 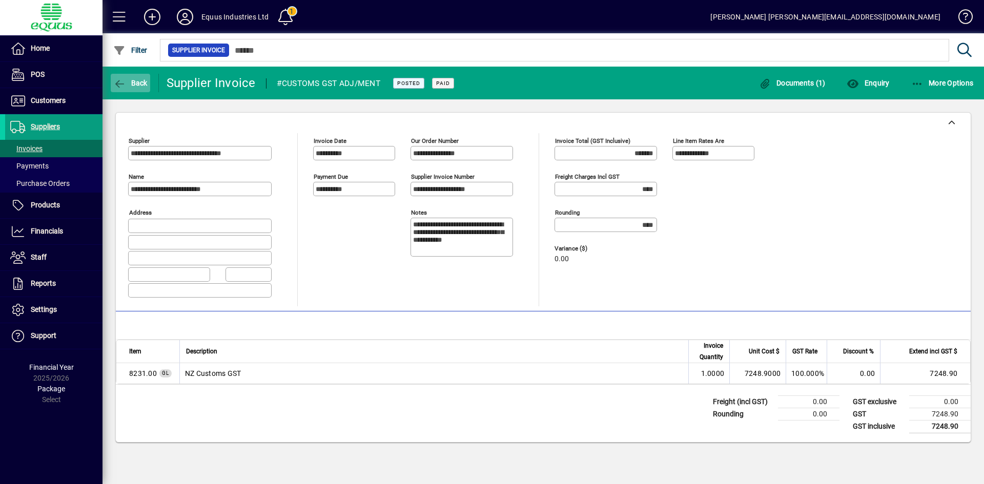 I want to click on span: Back, so click(x=130, y=83).